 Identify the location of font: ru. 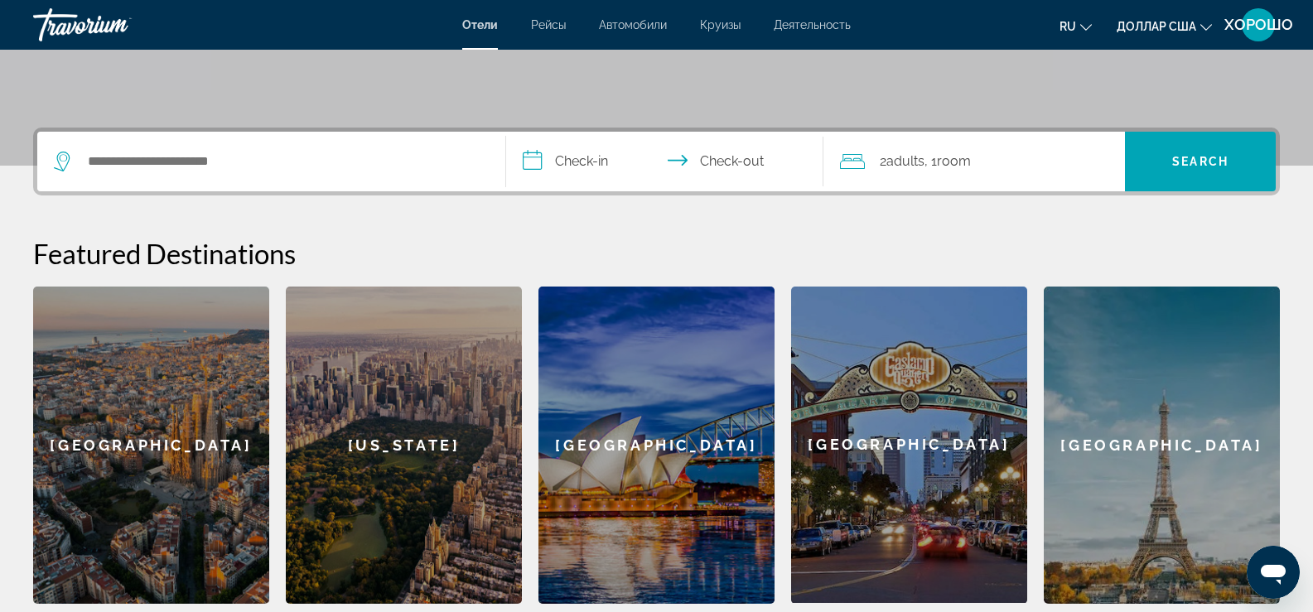
(1068, 27).